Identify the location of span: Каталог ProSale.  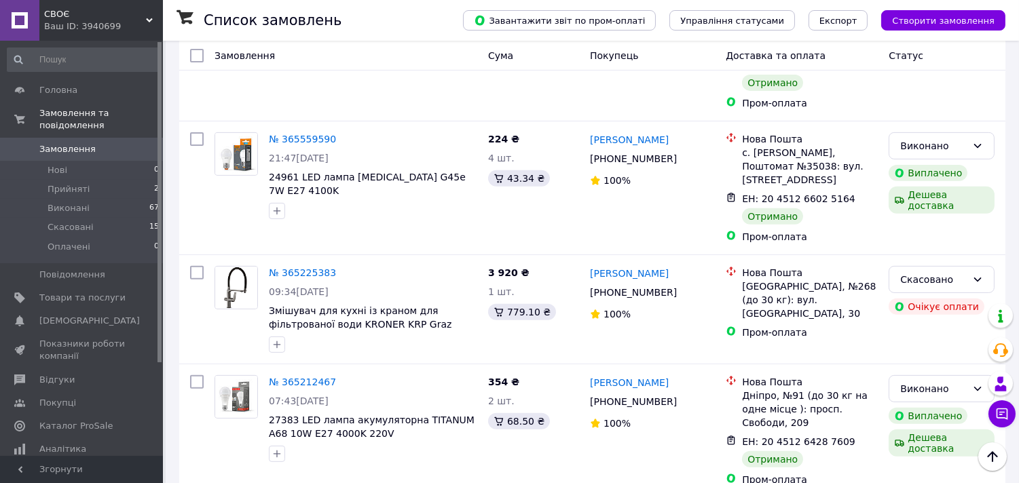
(76, 426).